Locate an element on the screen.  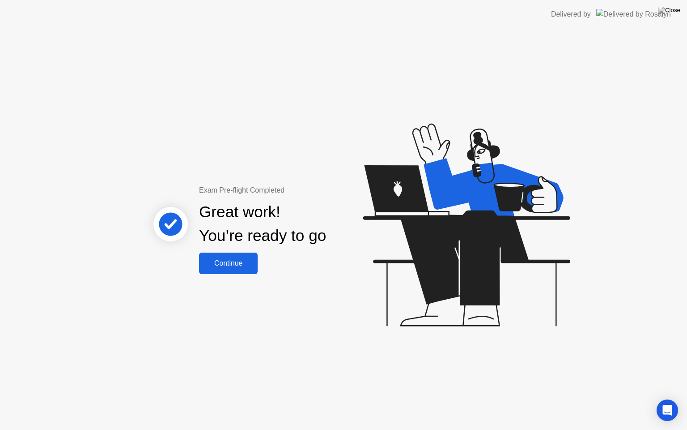
div: Exam Pre-flight Completed is located at coordinates (291, 190).